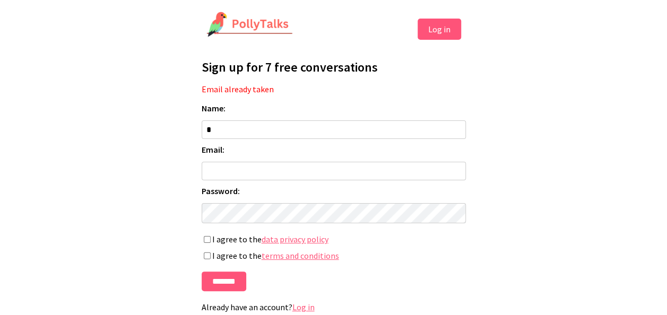 This screenshot has width=667, height=315. What do you see at coordinates (439, 29) in the screenshot?
I see `button: Log in` at bounding box center [439, 29].